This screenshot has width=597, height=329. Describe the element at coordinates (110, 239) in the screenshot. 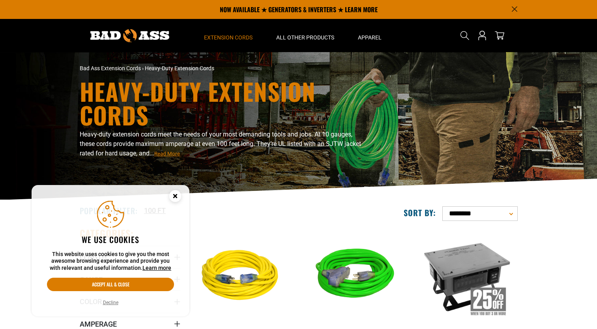

I see `h2: We use cookies` at that location.